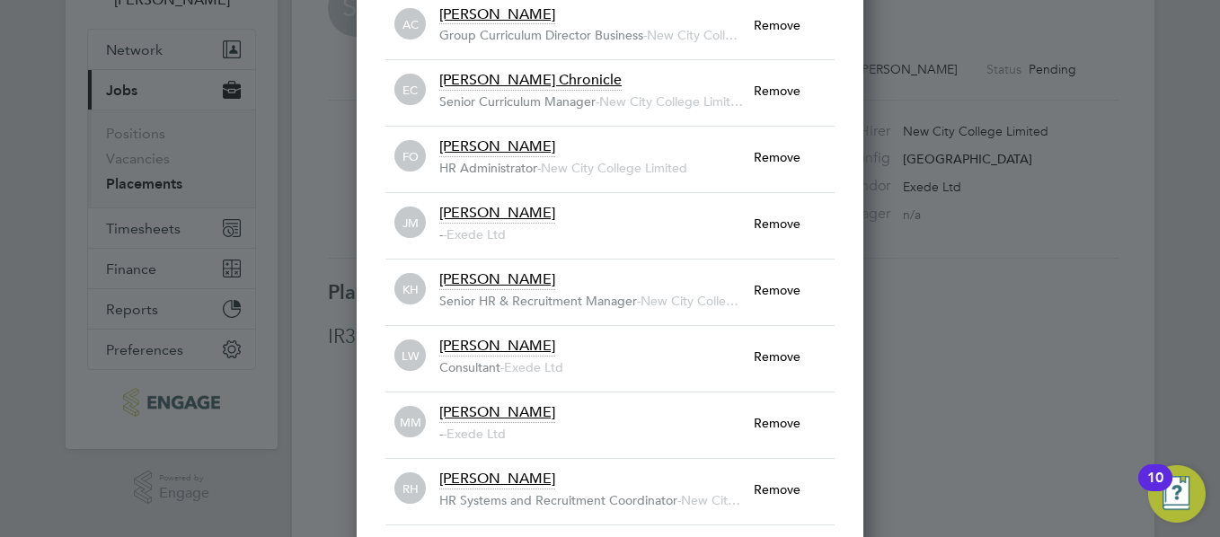 The width and height of the screenshot is (1220, 537). Describe the element at coordinates (541, 35) in the screenshot. I see `span: Group Curriculum Director Business` at that location.